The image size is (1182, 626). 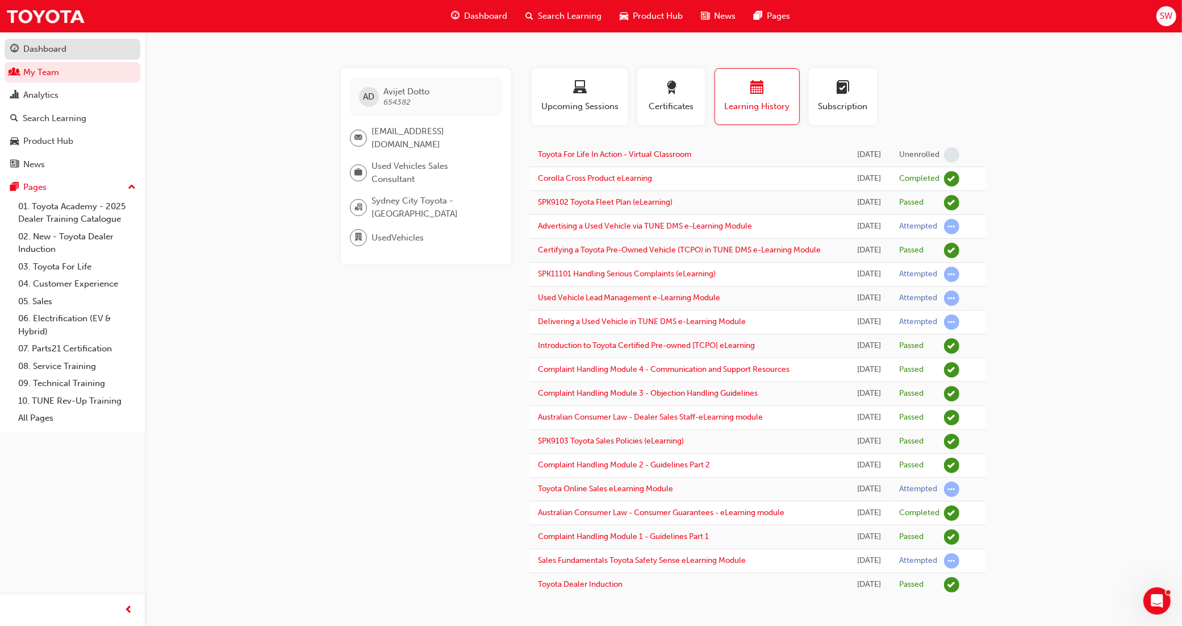 I want to click on button: Learning History, so click(x=757, y=97).